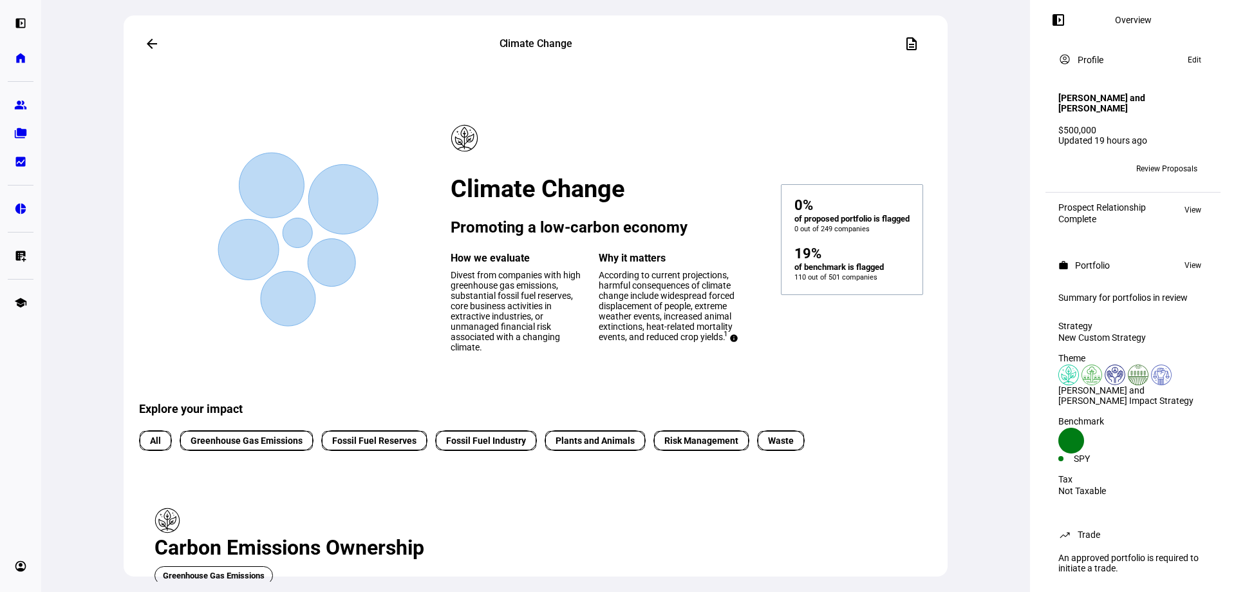 This screenshot has width=1236, height=592. Describe the element at coordinates (1138, 375) in the screenshot. I see `img: sustainableAgriculture.colored.svg` at that location.